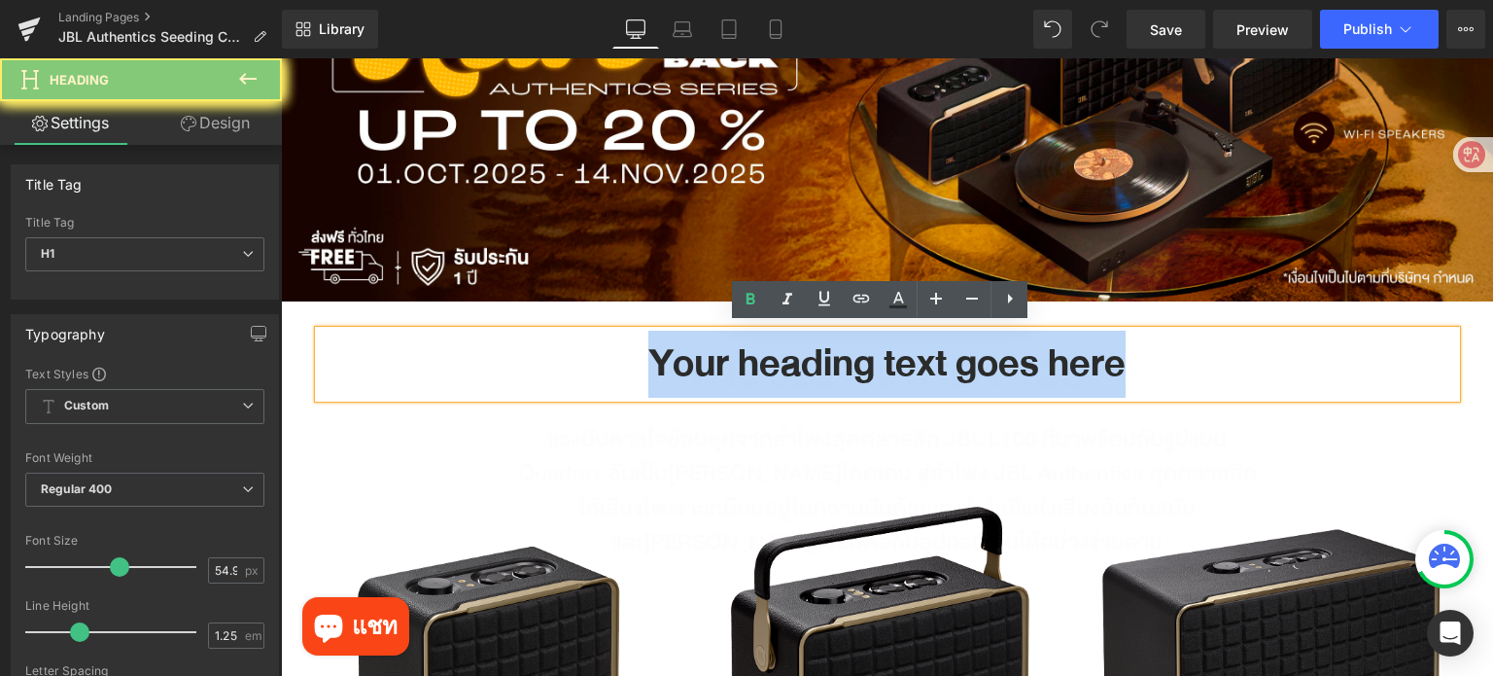 This screenshot has height=676, width=1493. I want to click on span: Publish, so click(1368, 29).